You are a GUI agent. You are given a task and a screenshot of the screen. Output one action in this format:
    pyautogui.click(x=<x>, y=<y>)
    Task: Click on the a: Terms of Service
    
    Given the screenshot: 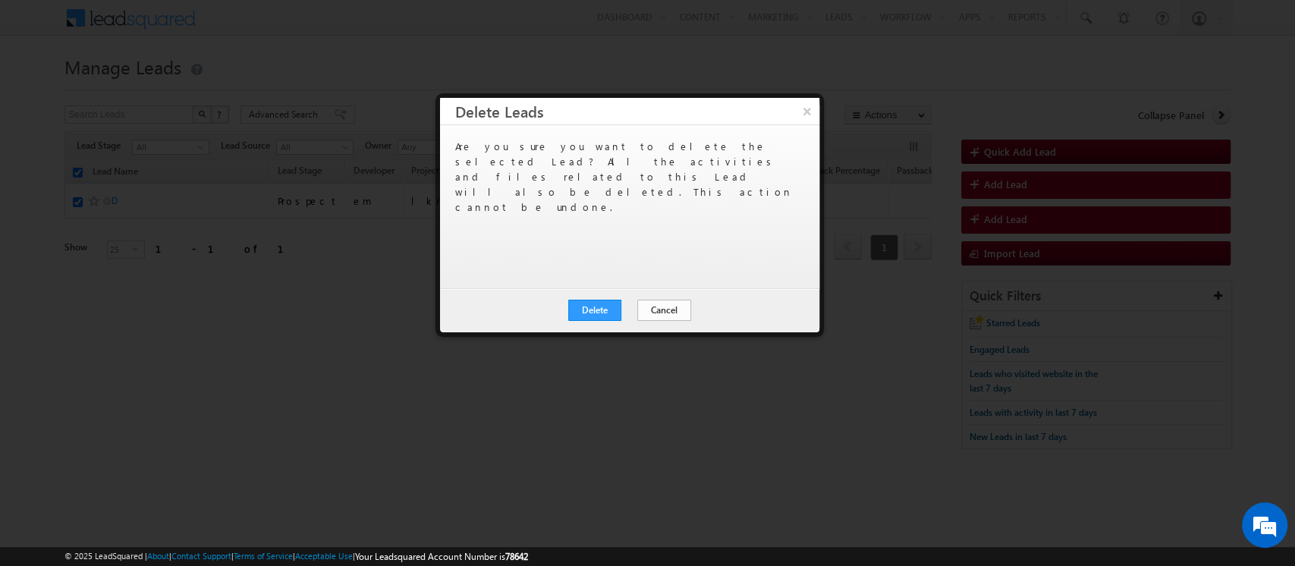 What is the action you would take?
    pyautogui.click(x=263, y=555)
    